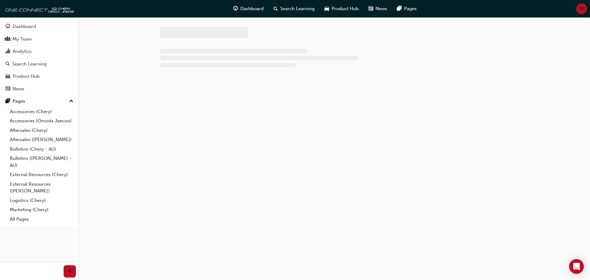 Image resolution: width=590 pixels, height=280 pixels. What do you see at coordinates (345, 9) in the screenshot?
I see `span: Product Hub` at bounding box center [345, 9].